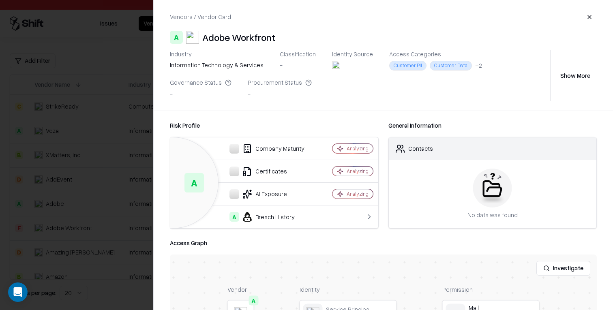 This screenshot has width=613, height=310. I want to click on div: Customer Data, so click(451, 65).